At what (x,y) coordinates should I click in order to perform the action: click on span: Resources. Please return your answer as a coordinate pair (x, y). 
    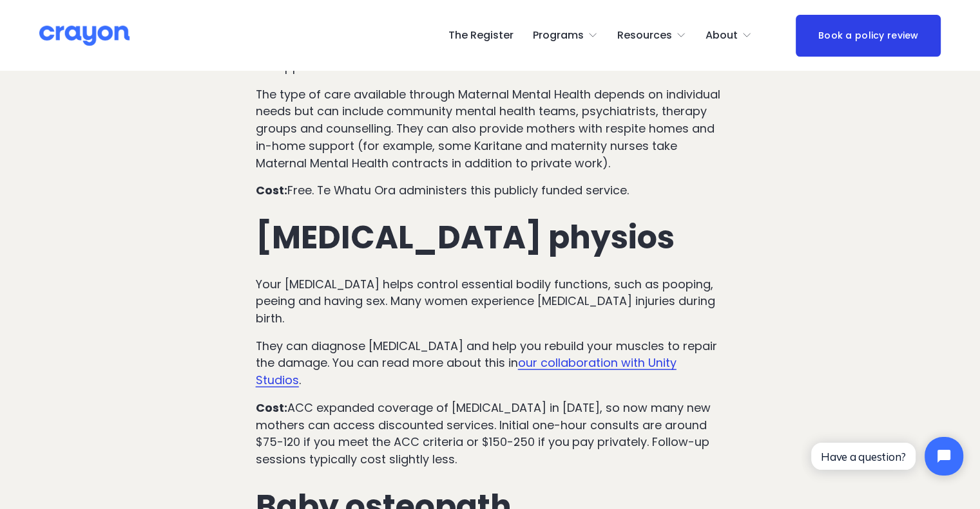
    Looking at the image, I should click on (644, 35).